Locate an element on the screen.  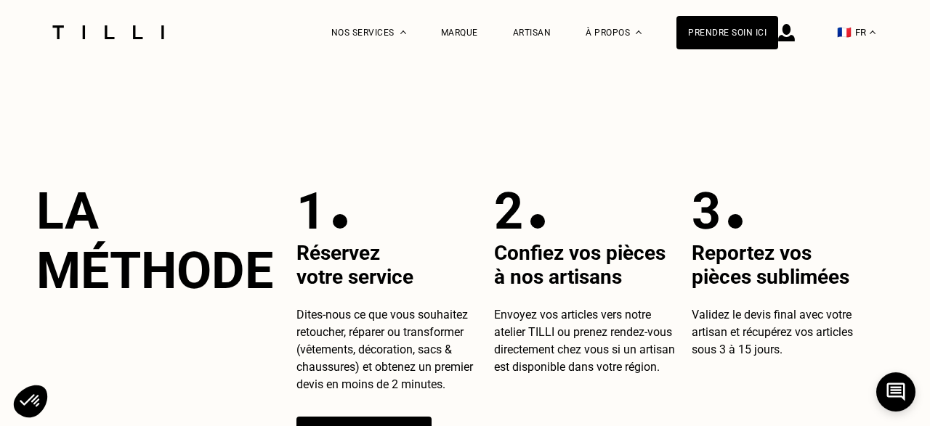
p: Validez le devis final avec votre artisan et récupérez vos articles sous 3 à 15 jours. is located at coordinates (784, 333).